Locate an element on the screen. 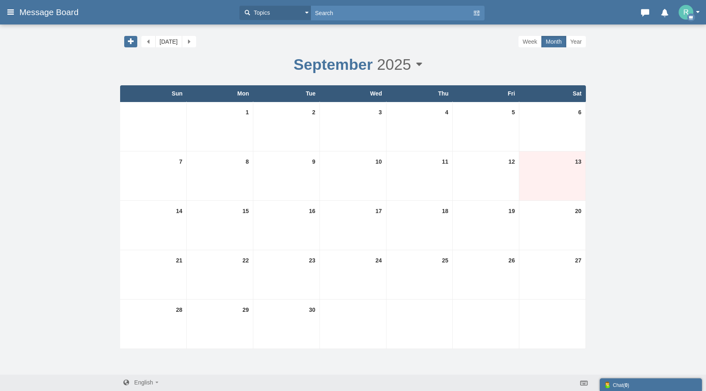 The width and height of the screenshot is (706, 391). a: 2 is located at coordinates (314, 112).